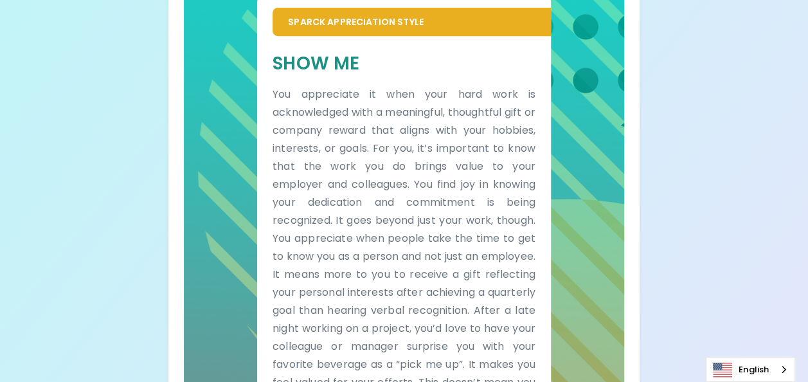 The width and height of the screenshot is (808, 382). Describe the element at coordinates (750, 369) in the screenshot. I see `a: English` at that location.